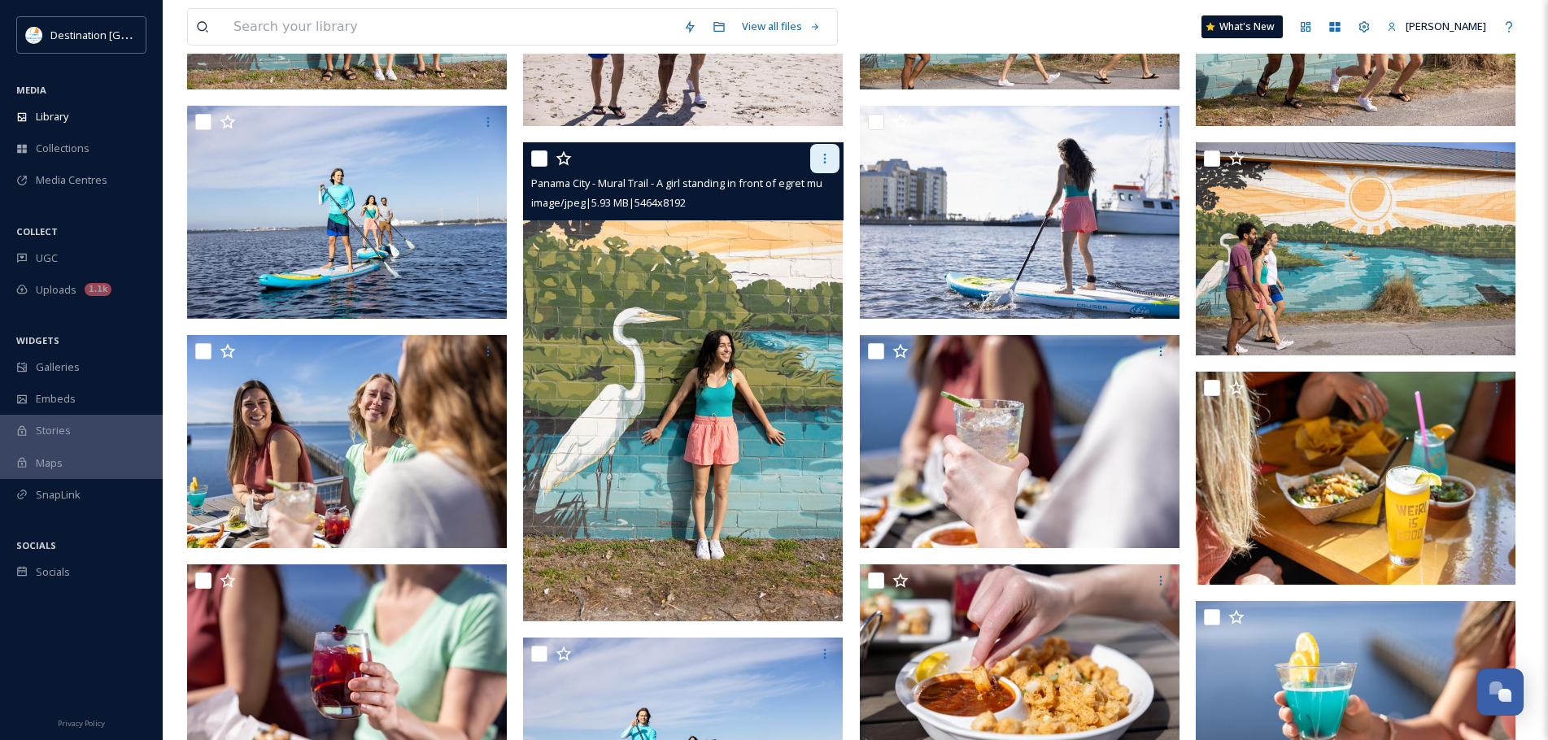 This screenshot has height=740, width=1548. What do you see at coordinates (781, 26) in the screenshot?
I see `div: View all files` at bounding box center [781, 26].